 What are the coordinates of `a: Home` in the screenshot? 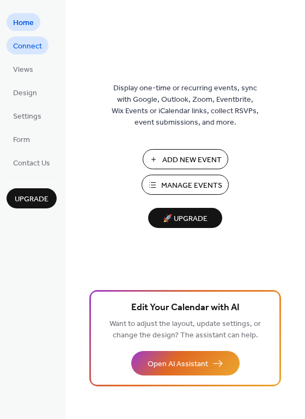 It's located at (23, 22).